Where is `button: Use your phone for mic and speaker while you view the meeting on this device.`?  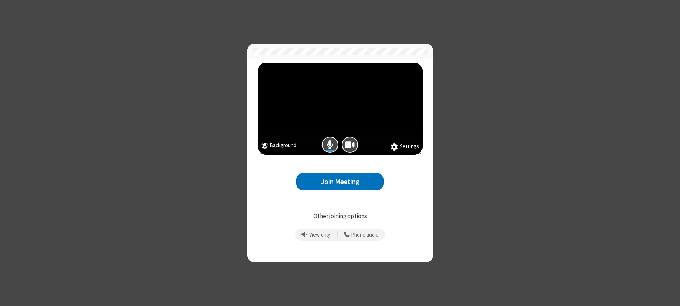 button: Use your phone for mic and speaker while you view the meeting on this device. is located at coordinates (361, 234).